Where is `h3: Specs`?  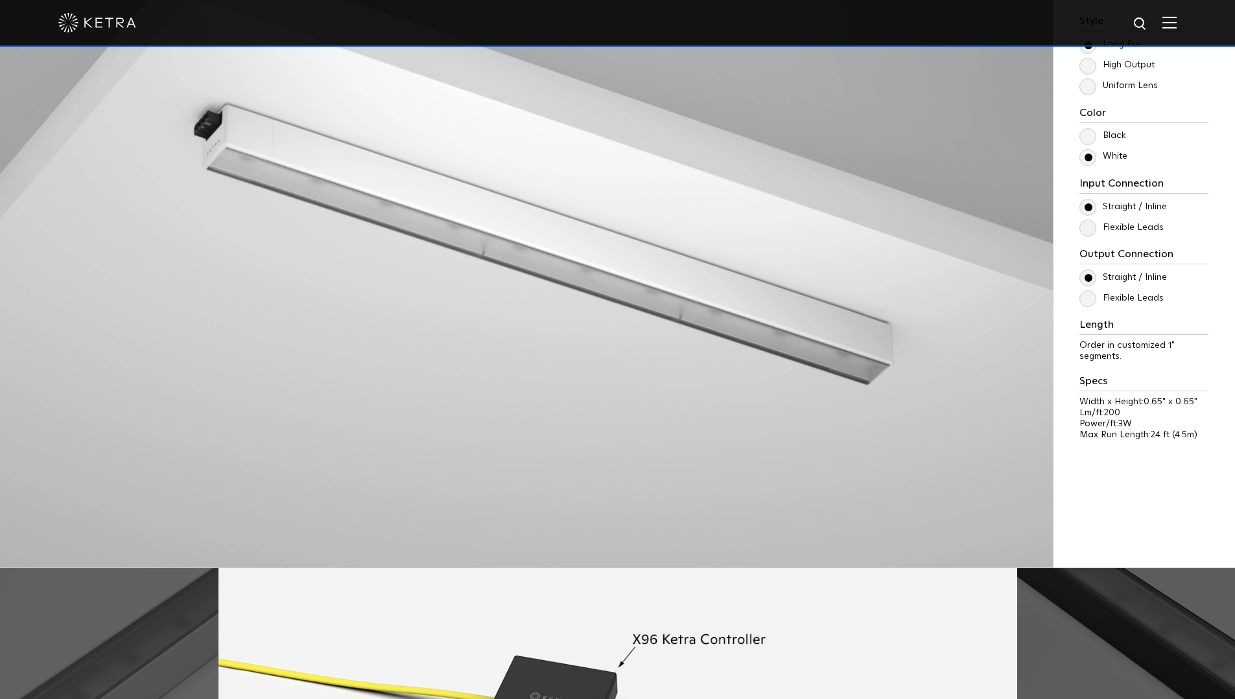 h3: Specs is located at coordinates (1143, 383).